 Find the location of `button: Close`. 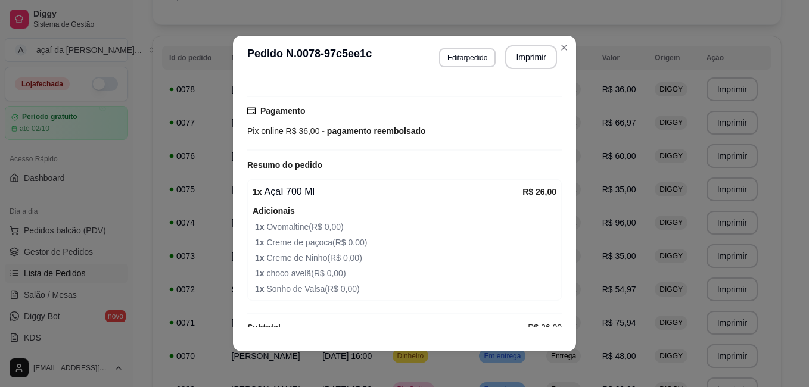

button: Close is located at coordinates (564, 48).